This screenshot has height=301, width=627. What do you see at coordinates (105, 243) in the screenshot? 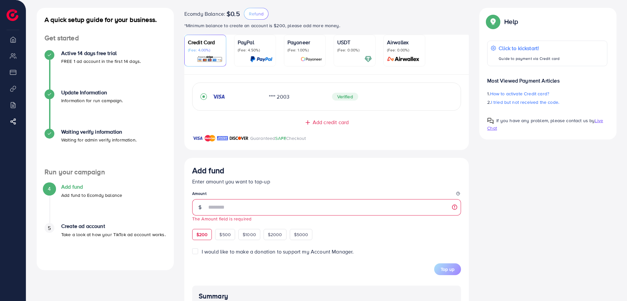
I see `li: Create ad account` at bounding box center [105, 243].